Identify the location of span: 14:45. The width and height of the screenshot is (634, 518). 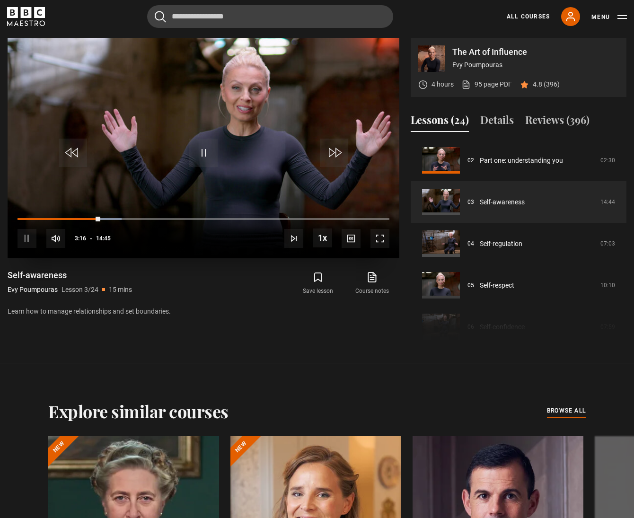
(103, 239).